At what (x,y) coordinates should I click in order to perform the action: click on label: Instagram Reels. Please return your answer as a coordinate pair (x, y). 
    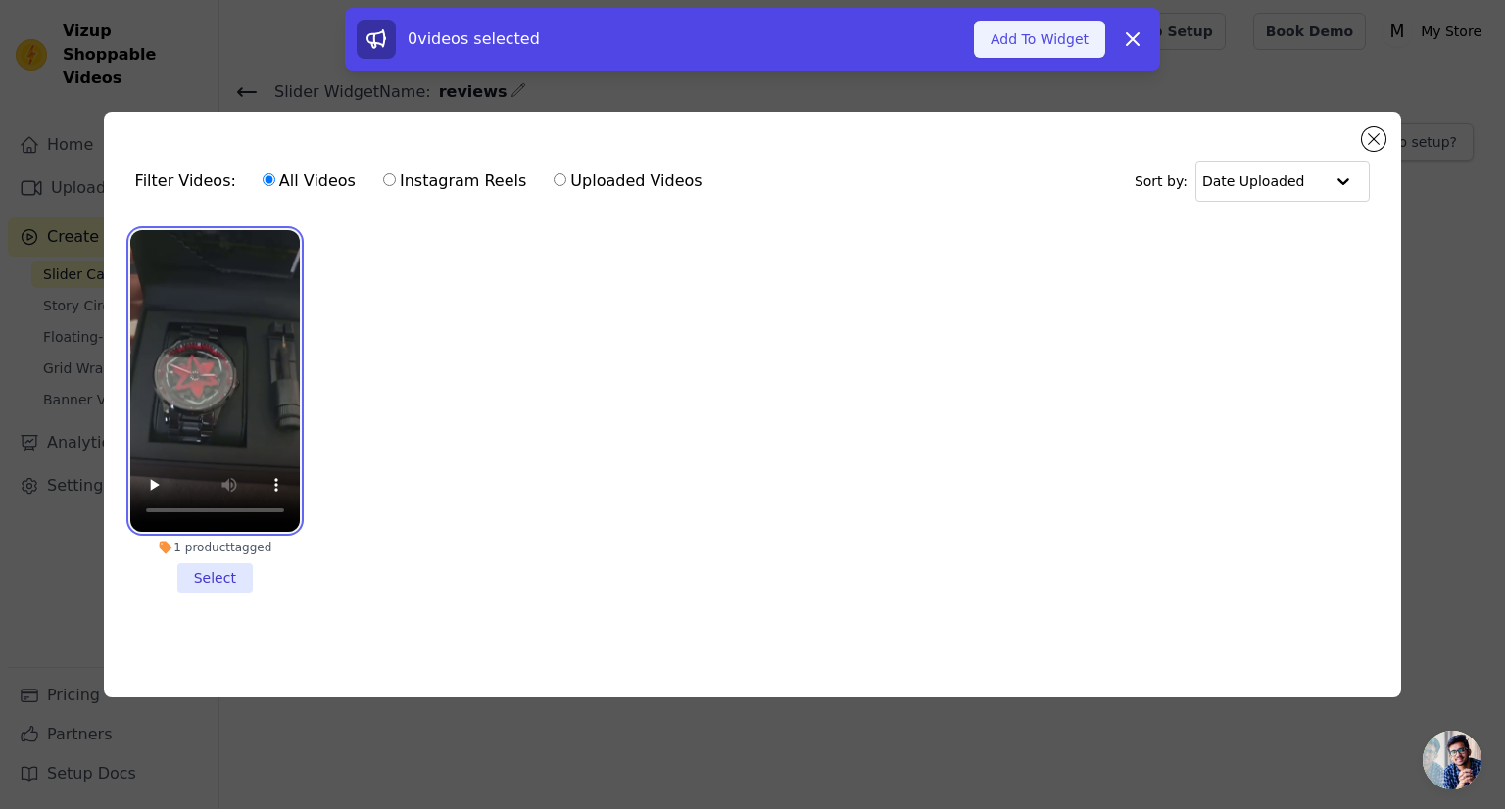
    Looking at the image, I should click on (455, 181).